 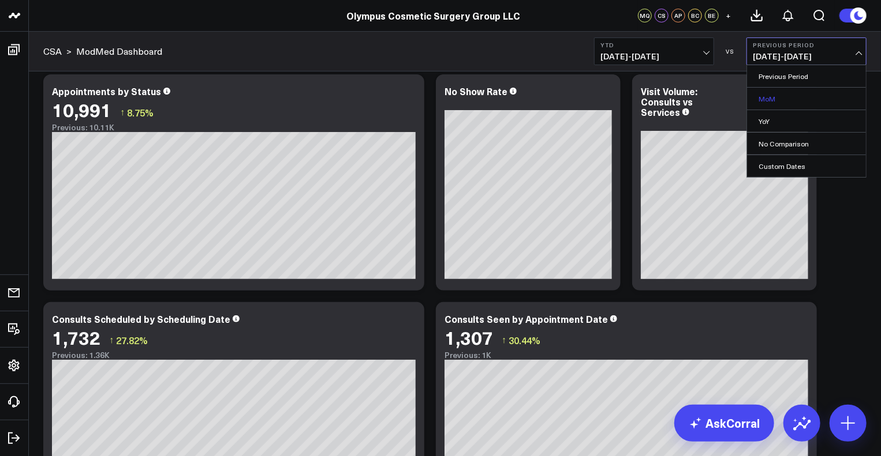 What do you see at coordinates (81, 110) in the screenshot?
I see `div: 10,991` at bounding box center [81, 110].